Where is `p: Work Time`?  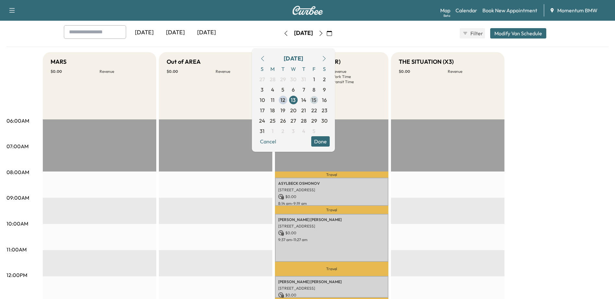 p: Work Time is located at coordinates (356, 77).